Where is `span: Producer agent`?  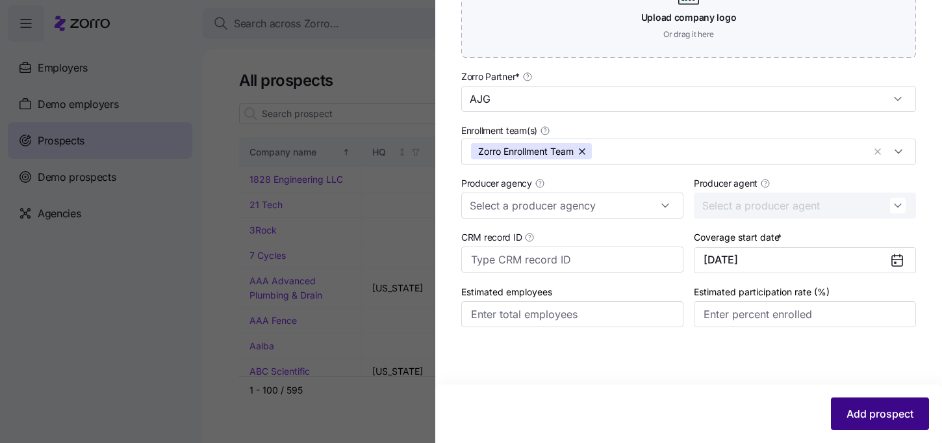 span: Producer agent is located at coordinates (726, 183).